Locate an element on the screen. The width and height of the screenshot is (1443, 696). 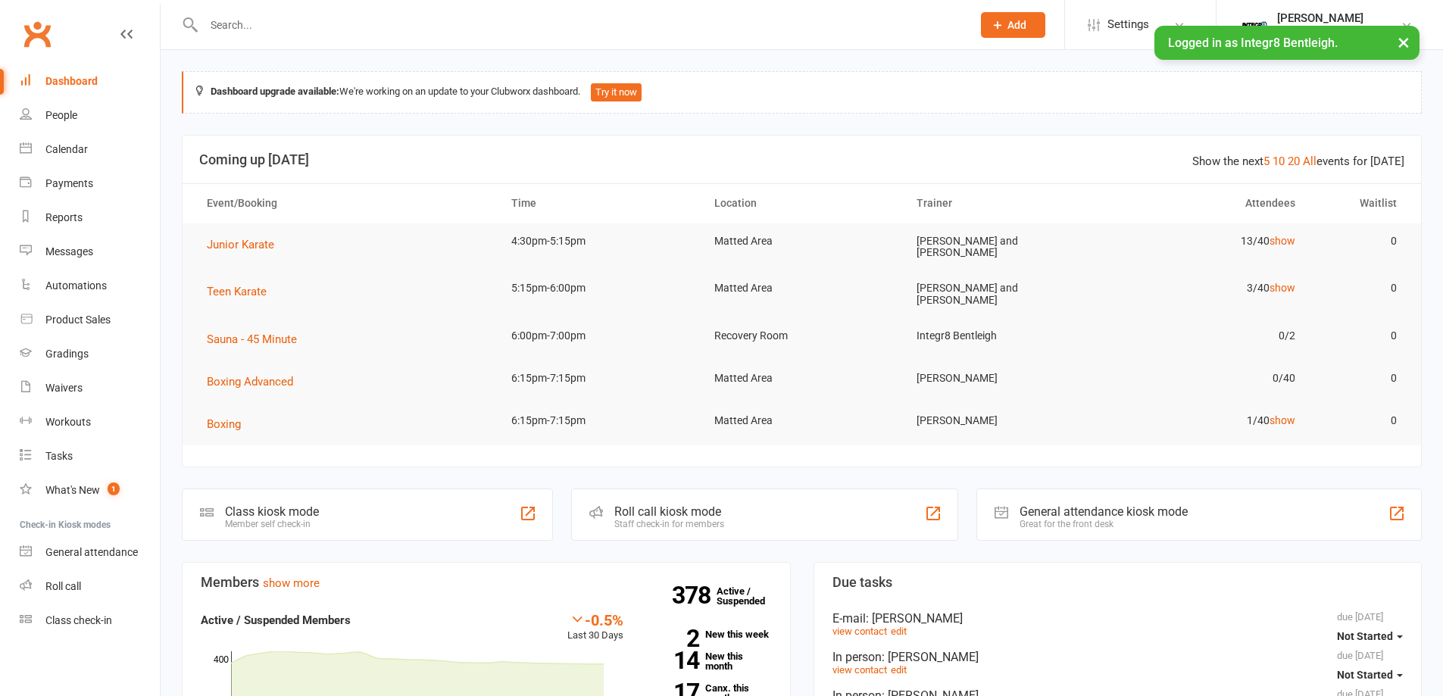
a: 2New this week is located at coordinates (709, 634).